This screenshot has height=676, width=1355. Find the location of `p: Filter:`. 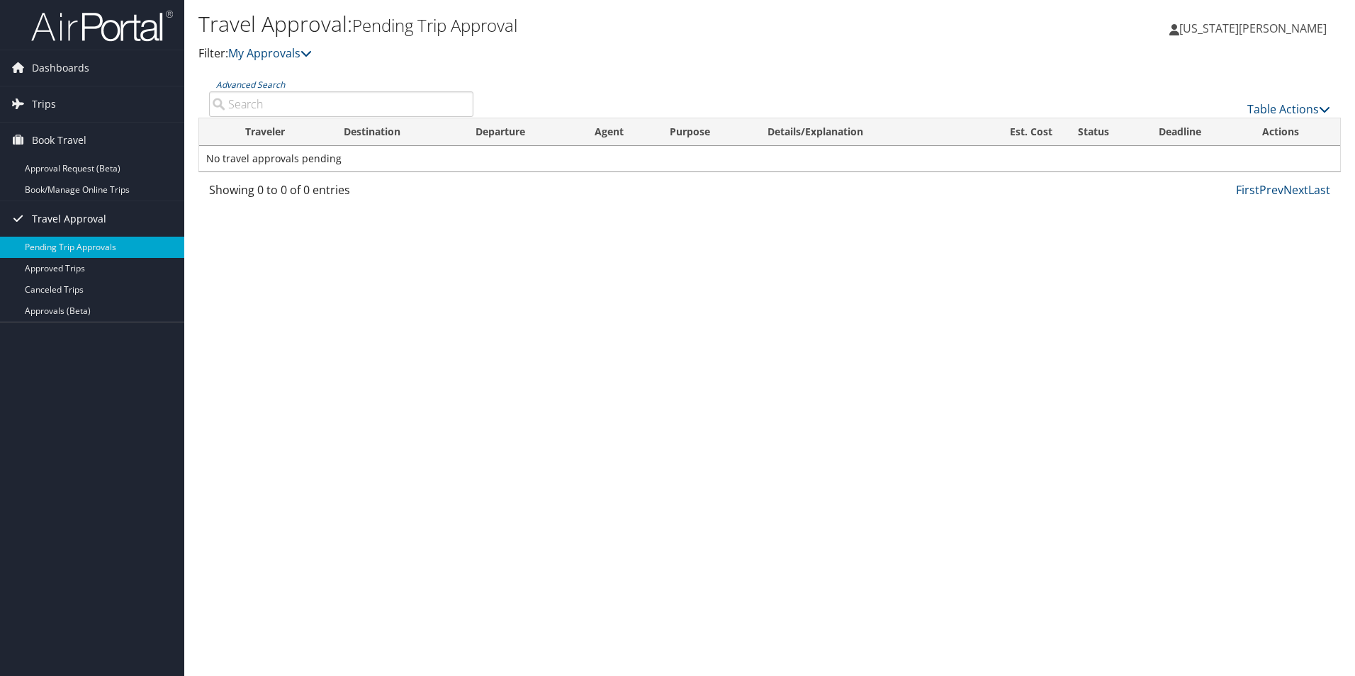

p: Filter: is located at coordinates (579, 54).